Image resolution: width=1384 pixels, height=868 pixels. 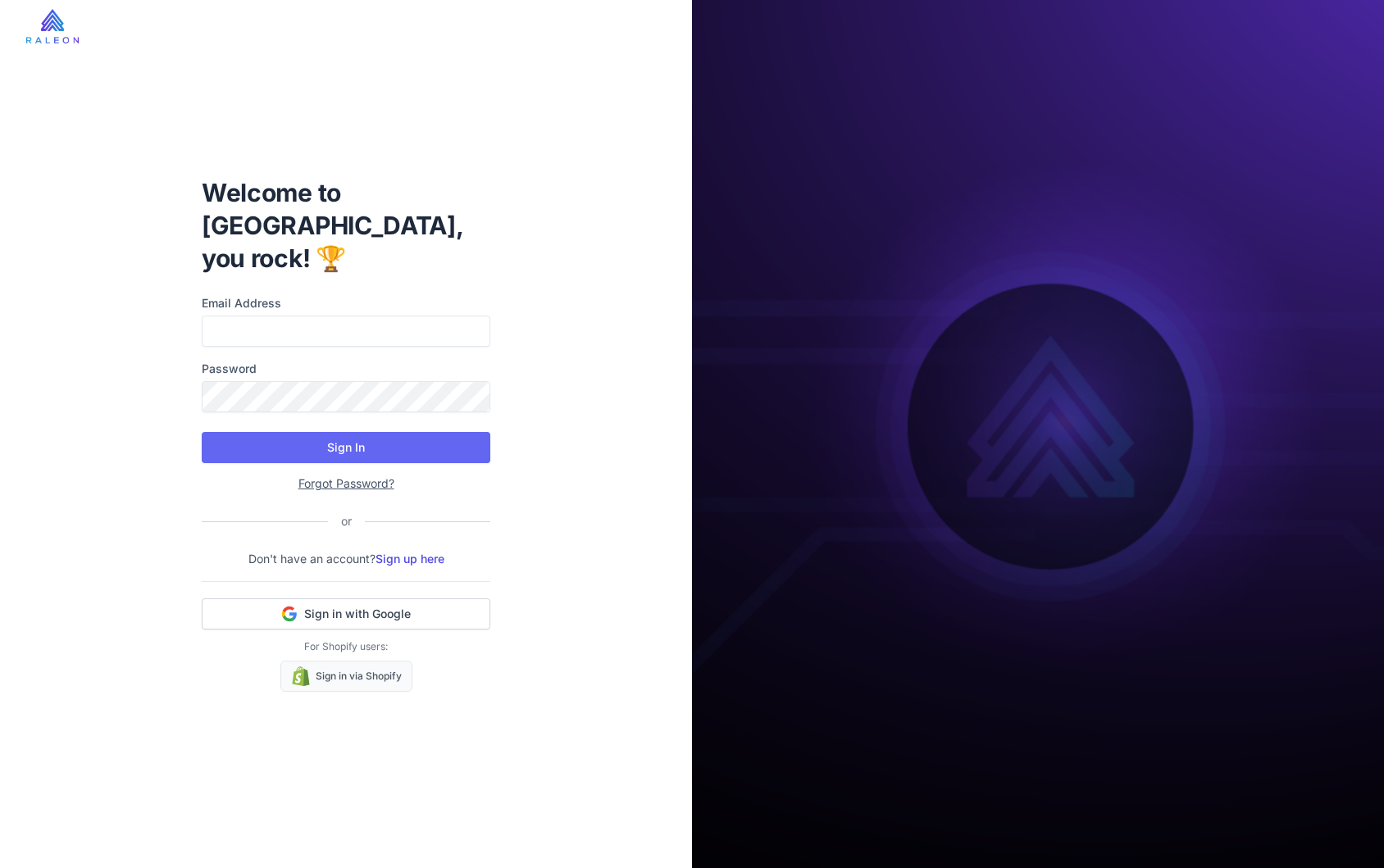 What do you see at coordinates (346, 483) in the screenshot?
I see `a: Forgot Password?` at bounding box center [346, 483].